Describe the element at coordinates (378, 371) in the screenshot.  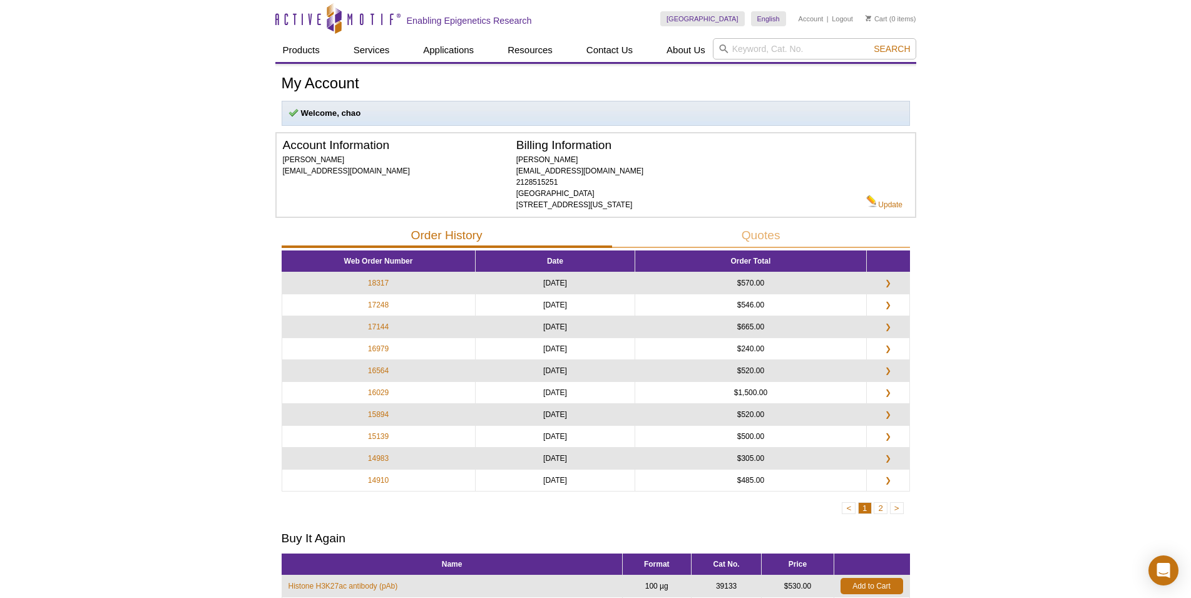
I see `a: 16564` at that location.